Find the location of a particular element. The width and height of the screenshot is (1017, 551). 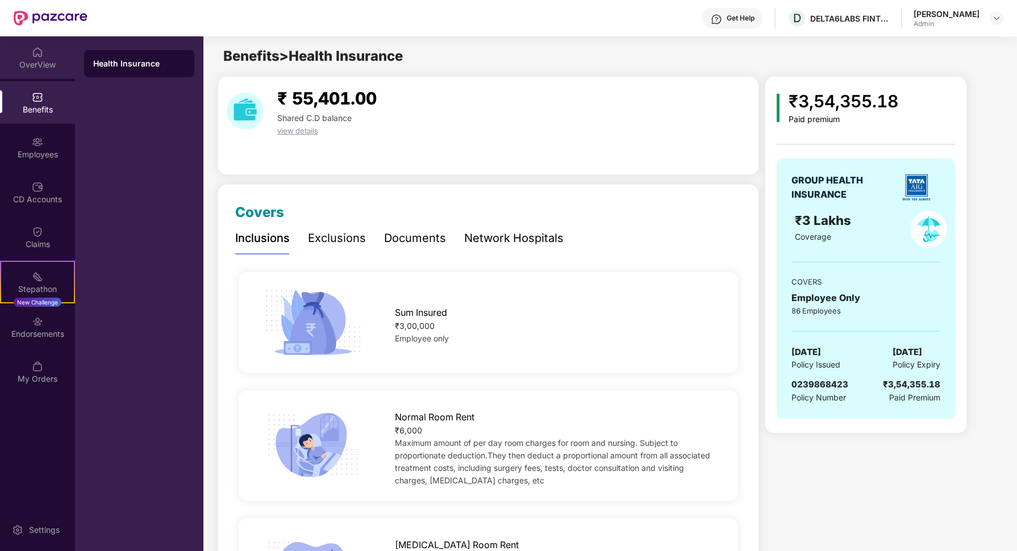

span: ₹ 55,401.00 is located at coordinates (327, 98).